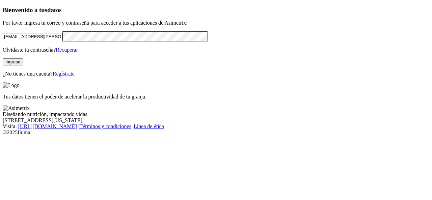 The width and height of the screenshot is (432, 200). I want to click on h3: Bienvenido a tus, so click(216, 10).